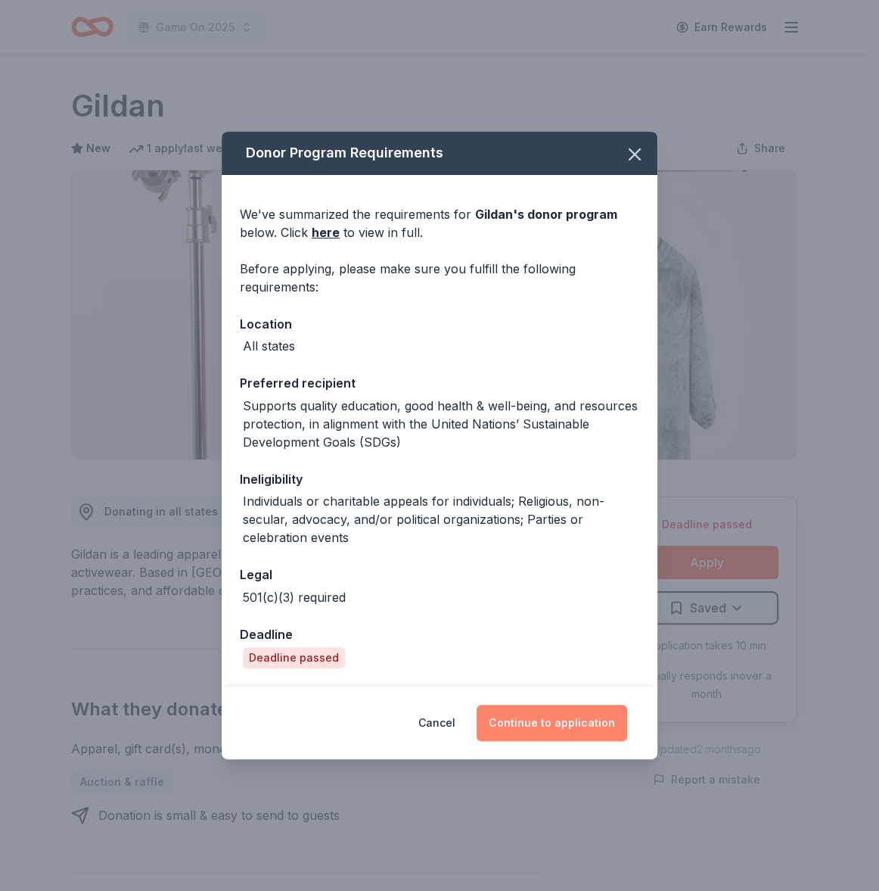  I want to click on div: Deadline, so click(440, 634).